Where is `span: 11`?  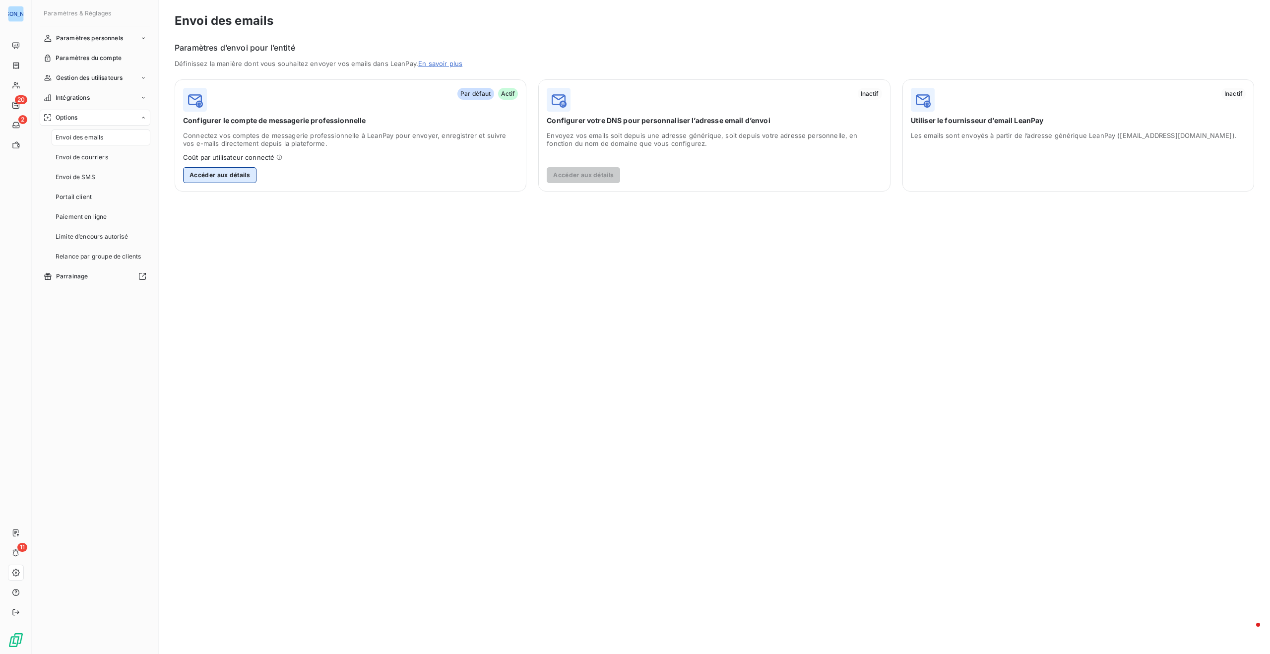
span: 11 is located at coordinates (22, 547).